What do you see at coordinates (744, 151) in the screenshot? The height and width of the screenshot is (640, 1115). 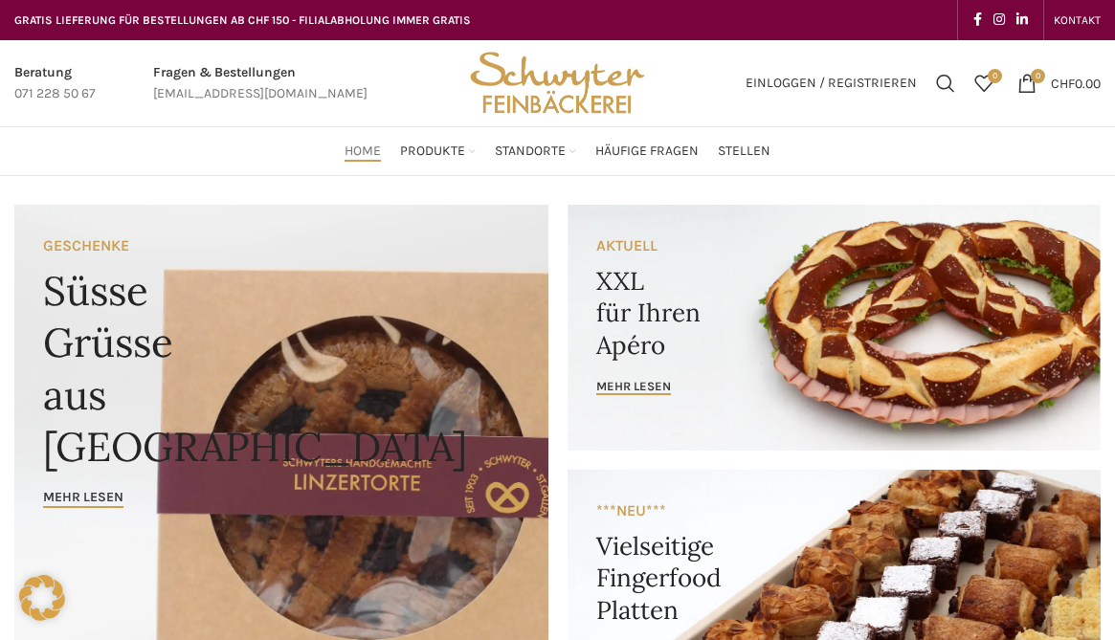 I see `span: Stellen` at bounding box center [744, 151].